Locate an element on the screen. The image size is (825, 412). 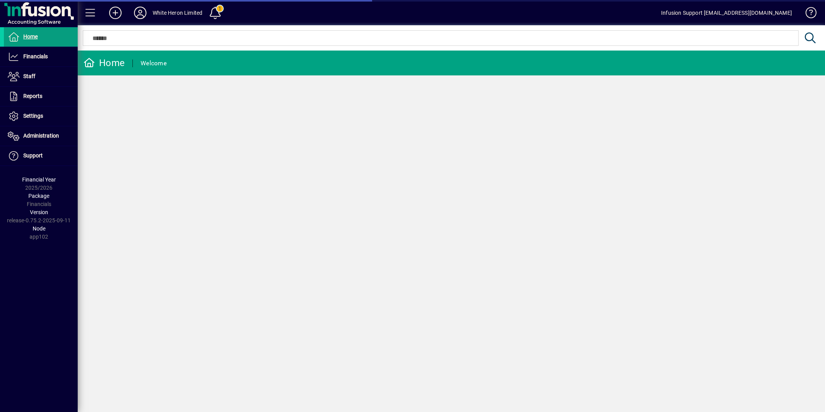
span: Settings is located at coordinates (33, 116).